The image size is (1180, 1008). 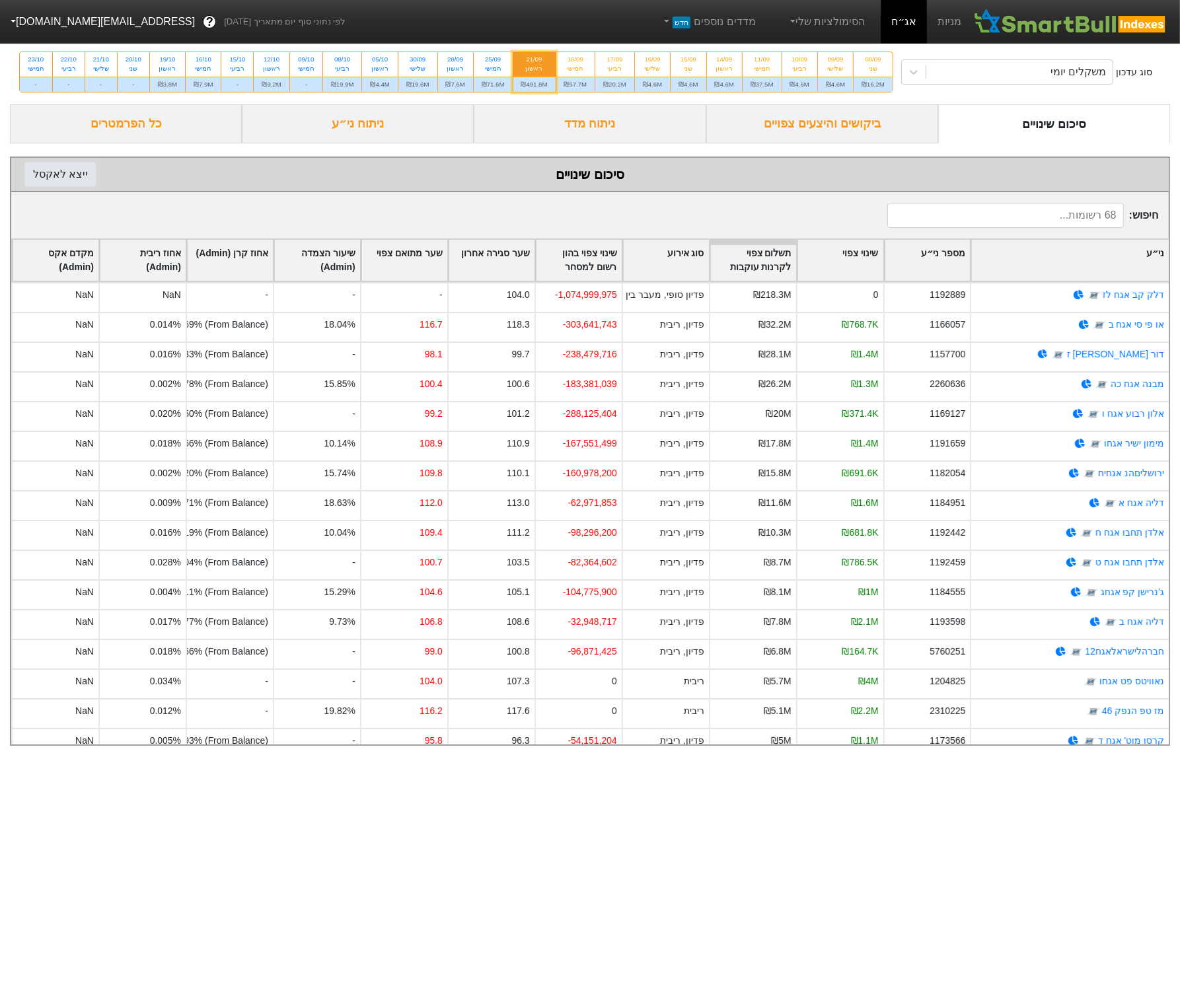 I want to click on div: 5%, 7.1428571% (From Balance), so click(x=200, y=502).